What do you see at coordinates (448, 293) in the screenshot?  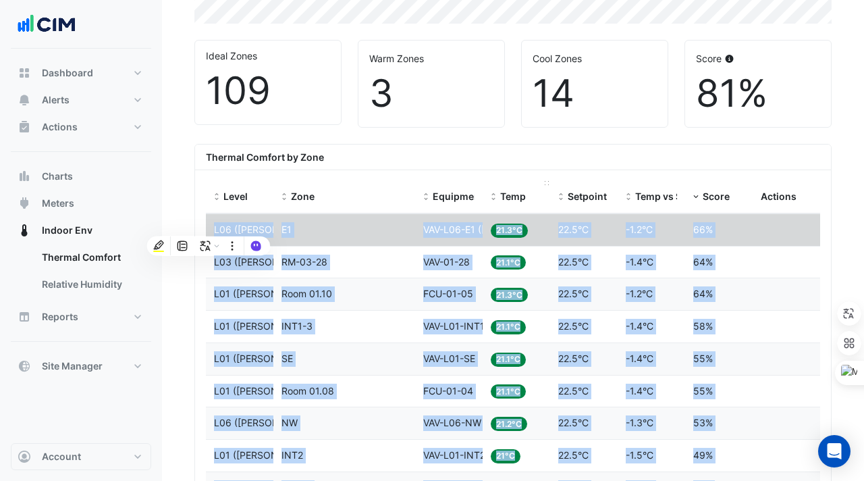 I see `span: FCU-01-05` at bounding box center [448, 293].